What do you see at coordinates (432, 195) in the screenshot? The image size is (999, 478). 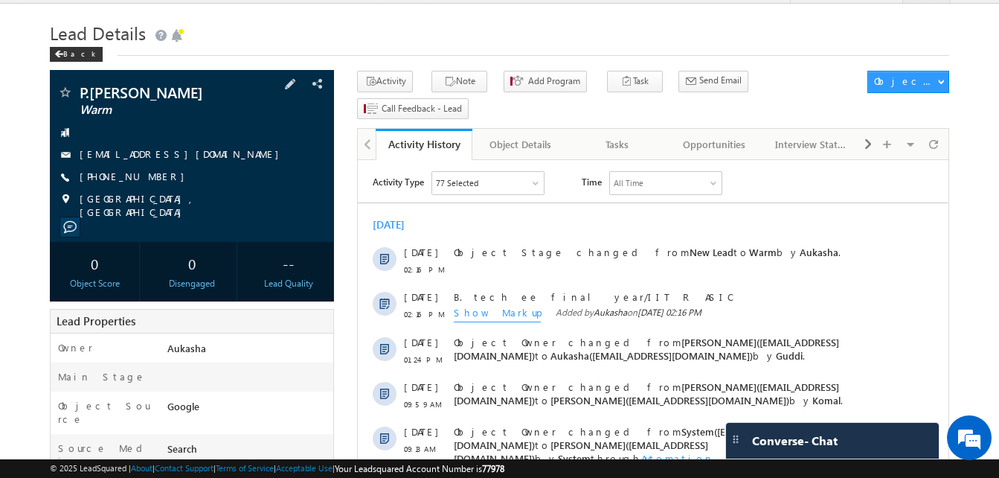 I see `span: Guddi` at bounding box center [432, 195].